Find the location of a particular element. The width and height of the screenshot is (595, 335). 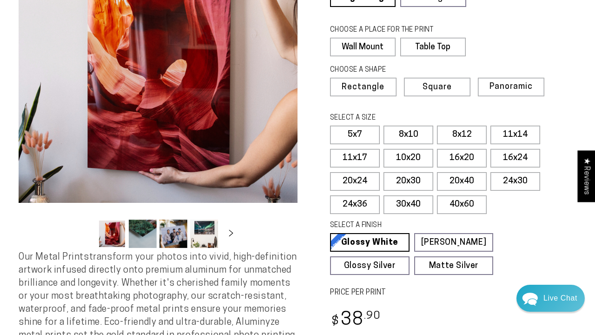

label: 40x60 is located at coordinates (462, 205).